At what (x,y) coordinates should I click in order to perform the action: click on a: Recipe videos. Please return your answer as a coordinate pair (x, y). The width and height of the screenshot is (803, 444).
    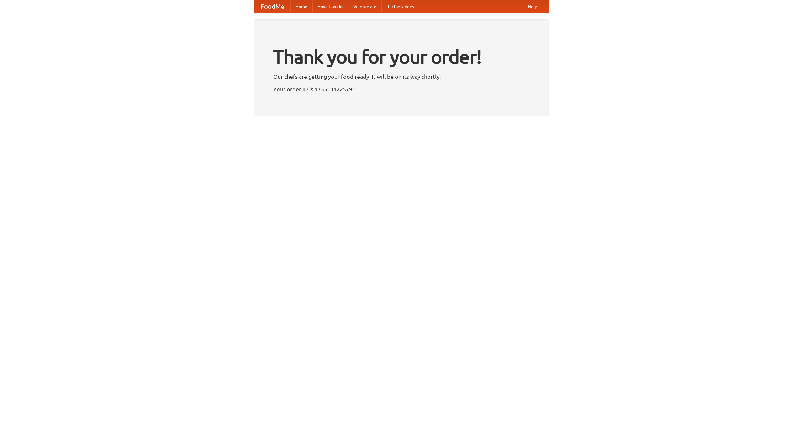
    Looking at the image, I should click on (400, 7).